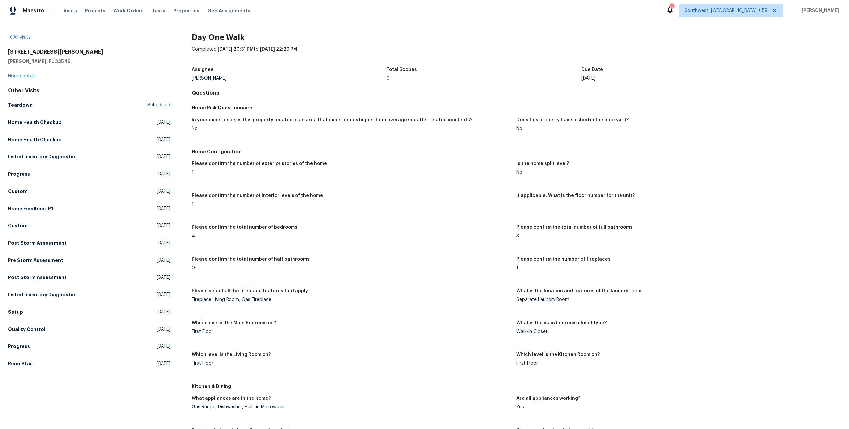  I want to click on h5: Which level is the Living Room on?, so click(231, 355).